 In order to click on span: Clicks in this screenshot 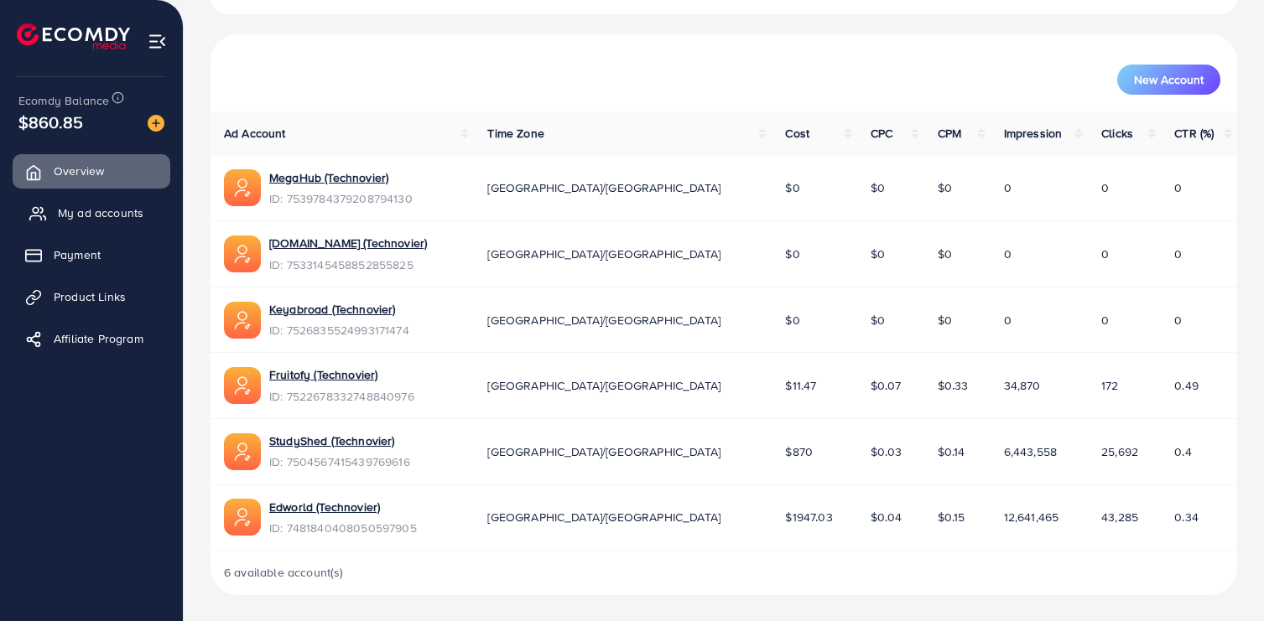, I will do `click(1117, 133)`.